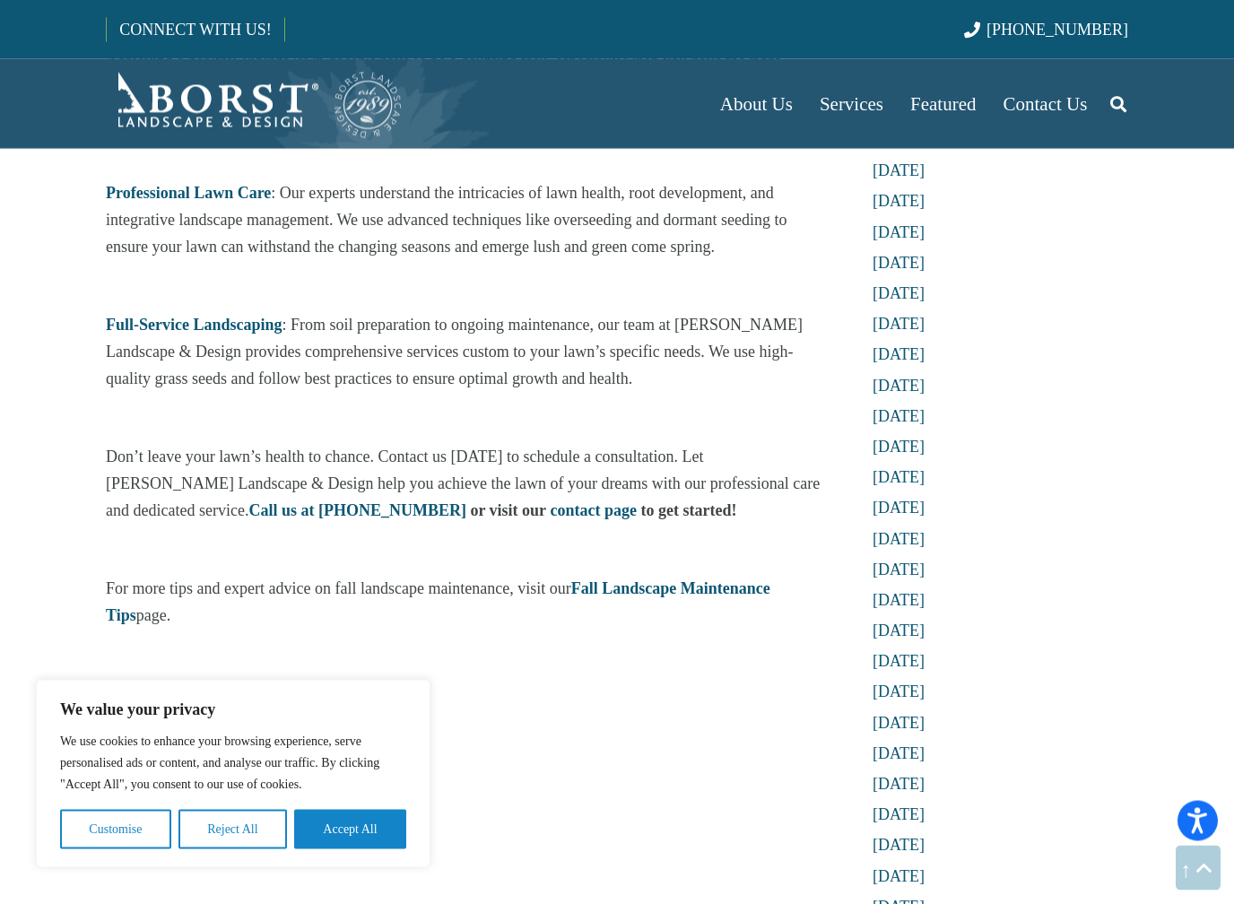 Image resolution: width=1234 pixels, height=904 pixels. What do you see at coordinates (194, 326) in the screenshot?
I see `a: Full-Service Landscaping` at bounding box center [194, 326].